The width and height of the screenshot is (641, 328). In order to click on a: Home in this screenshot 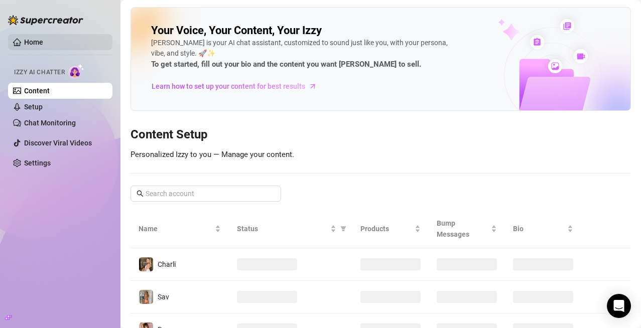, I will do `click(34, 42)`.